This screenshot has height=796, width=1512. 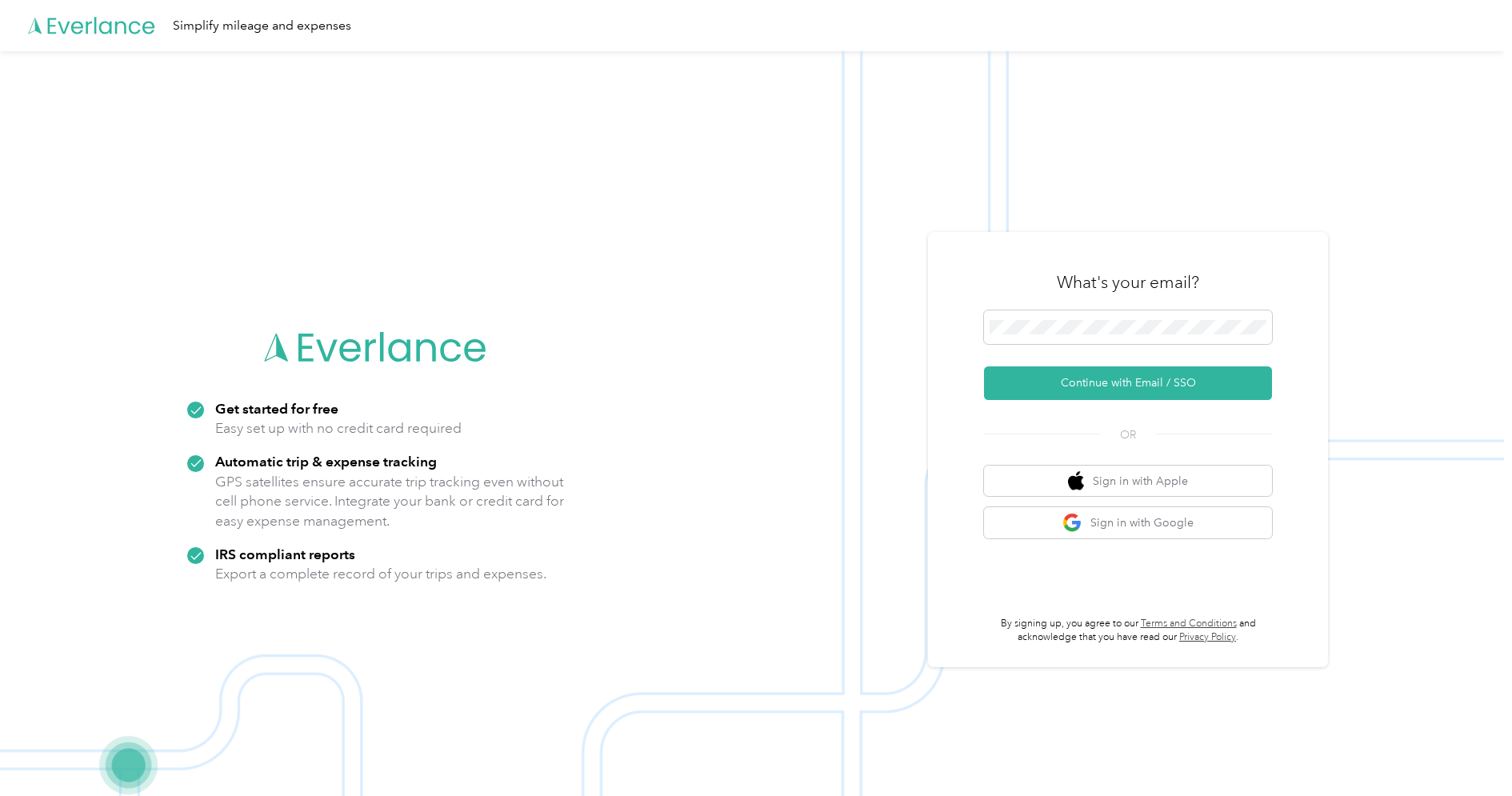 What do you see at coordinates (1076, 481) in the screenshot?
I see `img: apple logo` at bounding box center [1076, 481].